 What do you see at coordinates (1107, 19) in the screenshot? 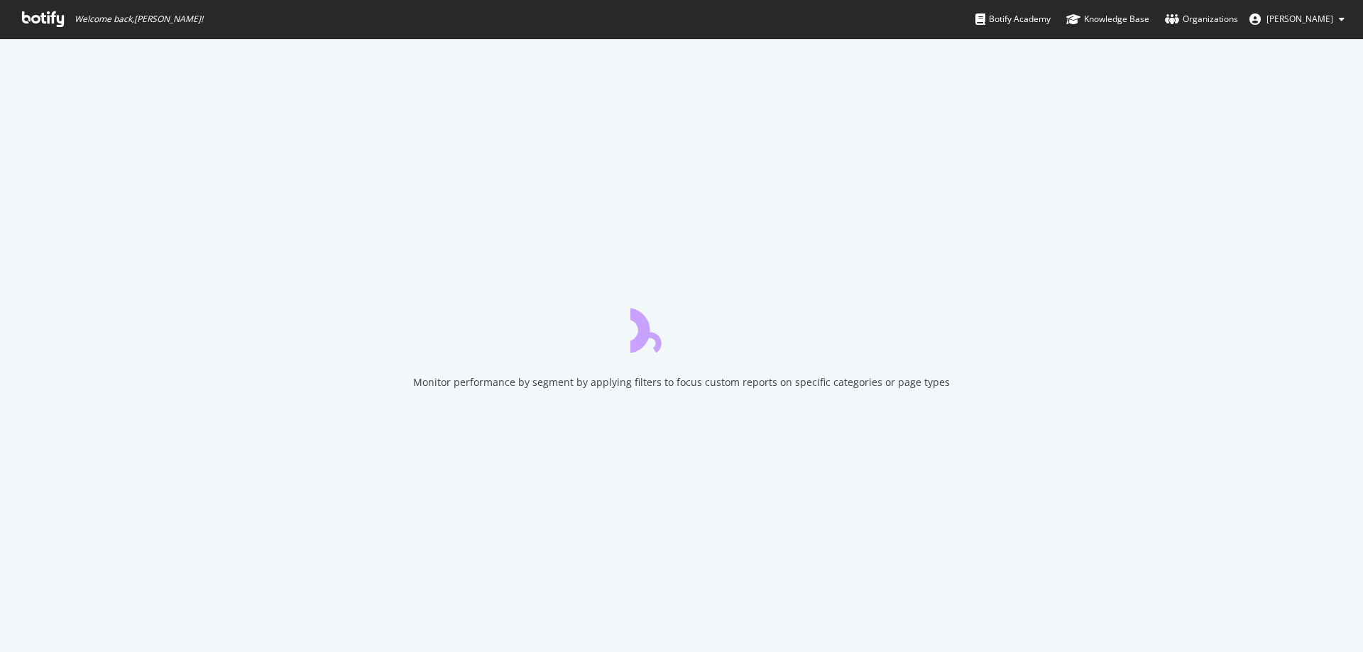
I see `div: Knowledge Base` at bounding box center [1107, 19].